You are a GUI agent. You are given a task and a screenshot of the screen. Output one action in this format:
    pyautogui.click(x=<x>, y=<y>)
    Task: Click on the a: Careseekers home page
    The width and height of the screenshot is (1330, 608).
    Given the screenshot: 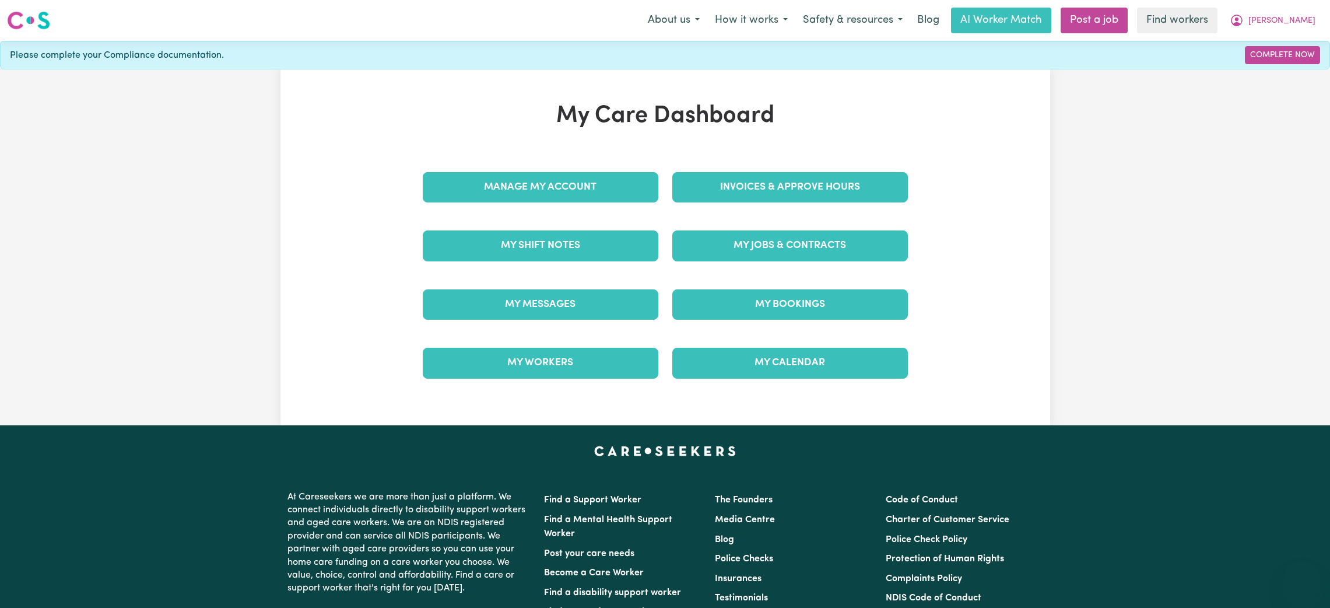 What is the action you would take?
    pyautogui.click(x=665, y=451)
    